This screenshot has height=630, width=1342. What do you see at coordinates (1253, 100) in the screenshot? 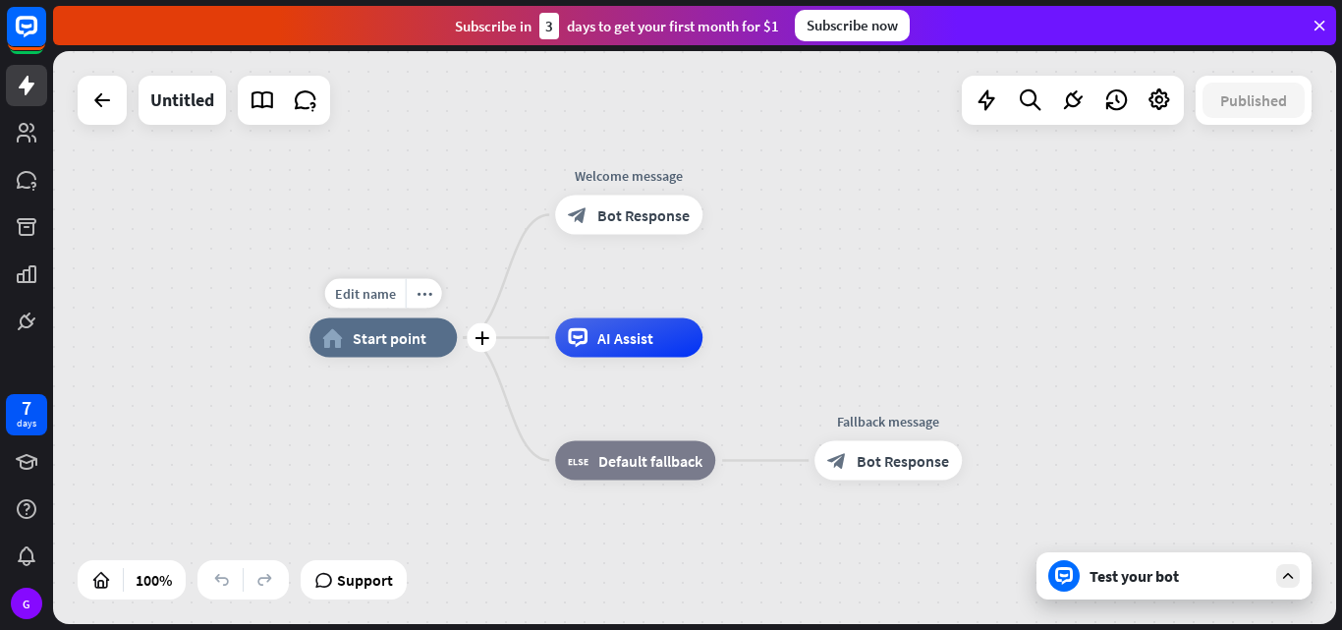
I see `button: Published` at bounding box center [1253, 100].